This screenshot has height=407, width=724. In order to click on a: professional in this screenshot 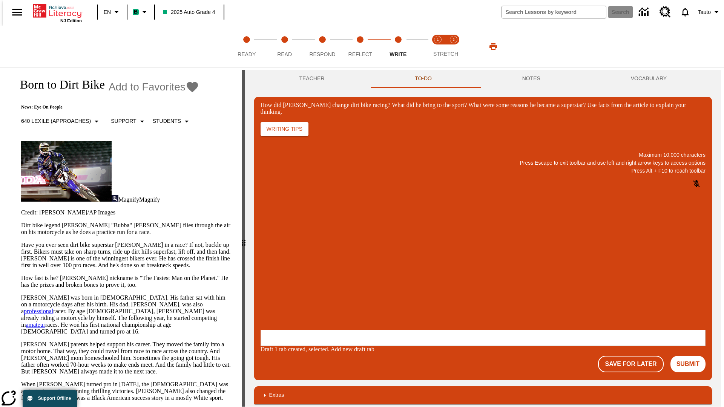, I will do `click(38, 311)`.